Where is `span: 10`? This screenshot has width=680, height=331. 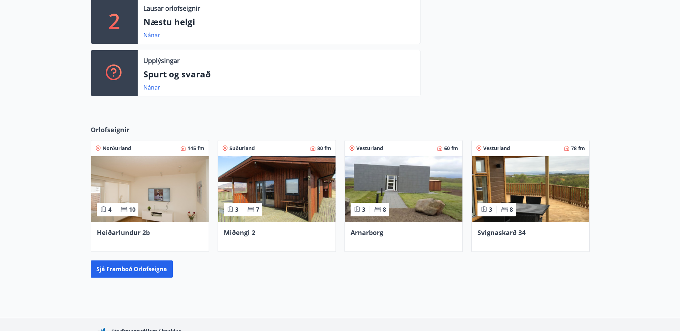 span: 10 is located at coordinates (132, 210).